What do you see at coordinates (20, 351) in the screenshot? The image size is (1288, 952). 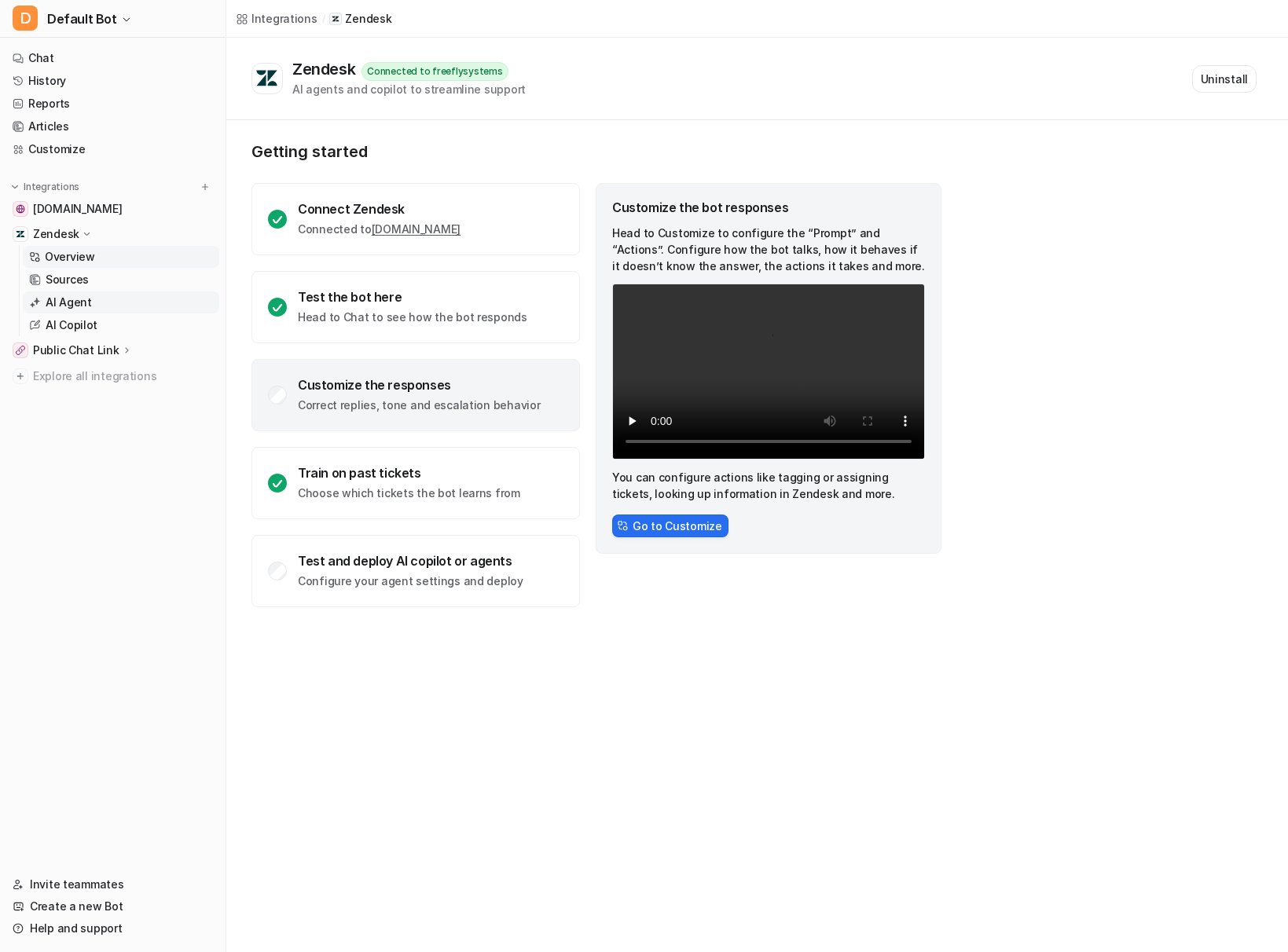 I see `img: Public Chat Link` at bounding box center [20, 351].